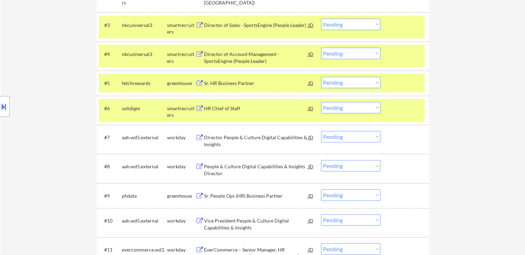 This screenshot has height=255, width=525. I want to click on div: fetchrewards, so click(144, 83).